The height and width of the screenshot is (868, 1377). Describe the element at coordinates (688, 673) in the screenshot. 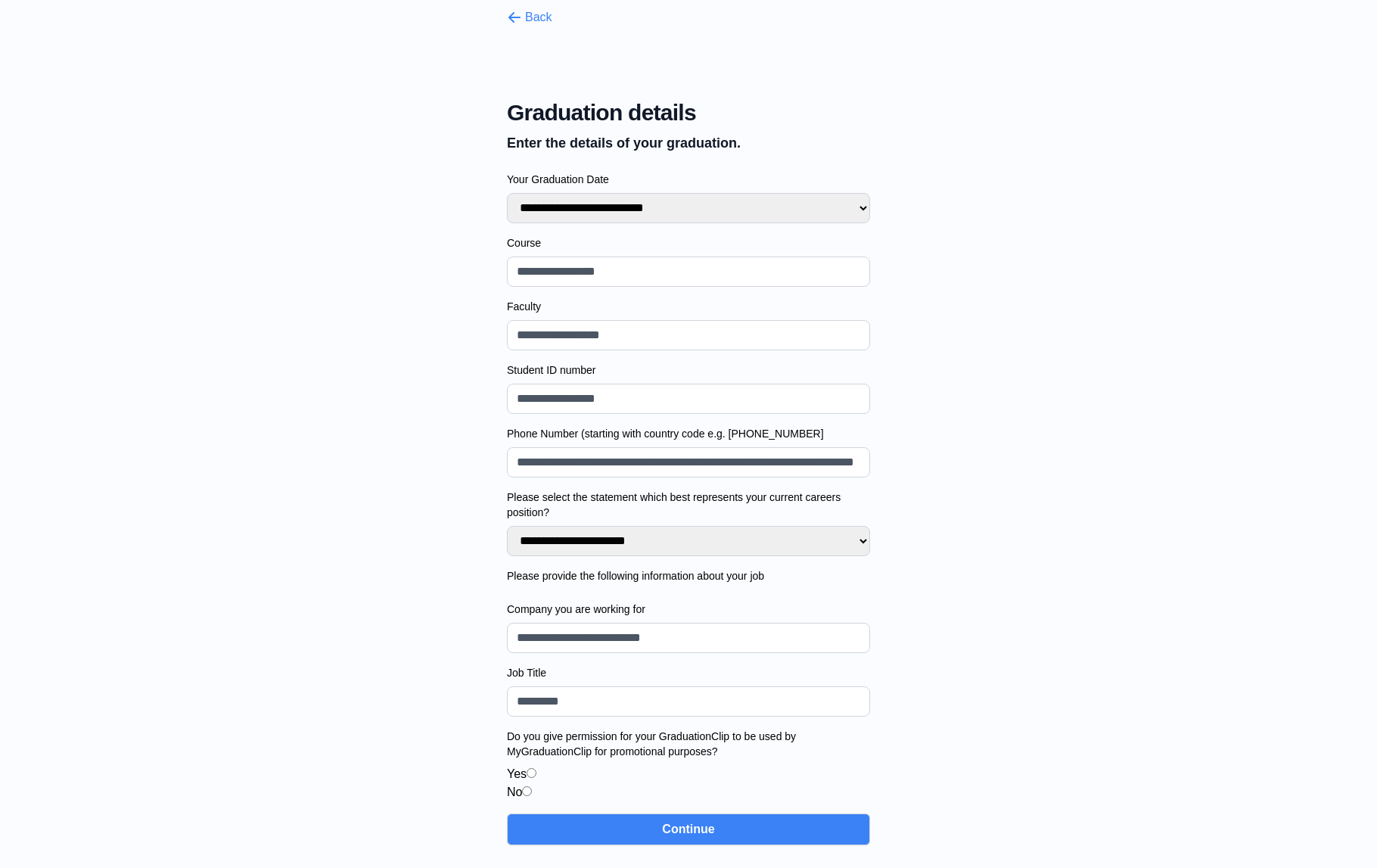

I see `label: Job Title` at that location.